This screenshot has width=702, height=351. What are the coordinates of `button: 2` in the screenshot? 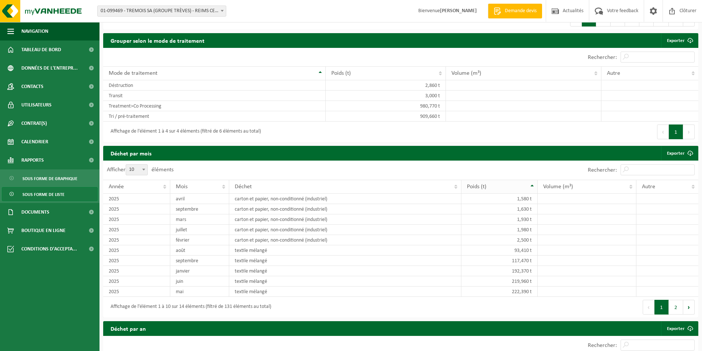 It's located at (676, 308).